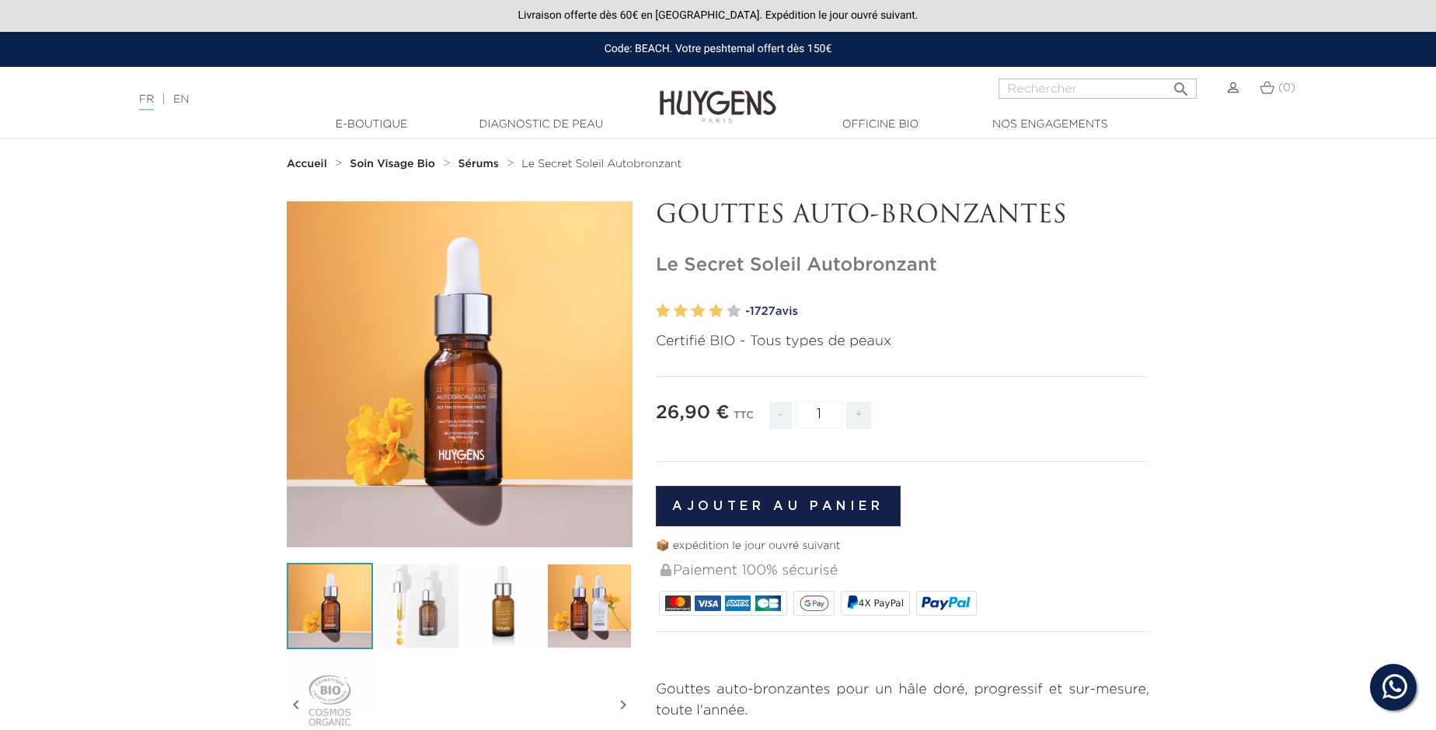  Describe the element at coordinates (733, 311) in the screenshot. I see `label: 5` at that location.